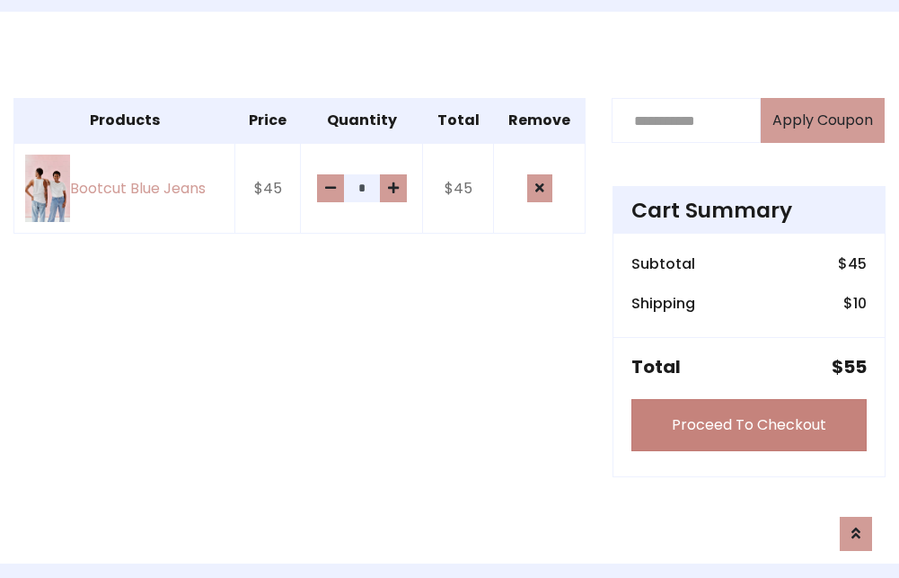 The width and height of the screenshot is (899, 578). I want to click on th: Remove, so click(539, 121).